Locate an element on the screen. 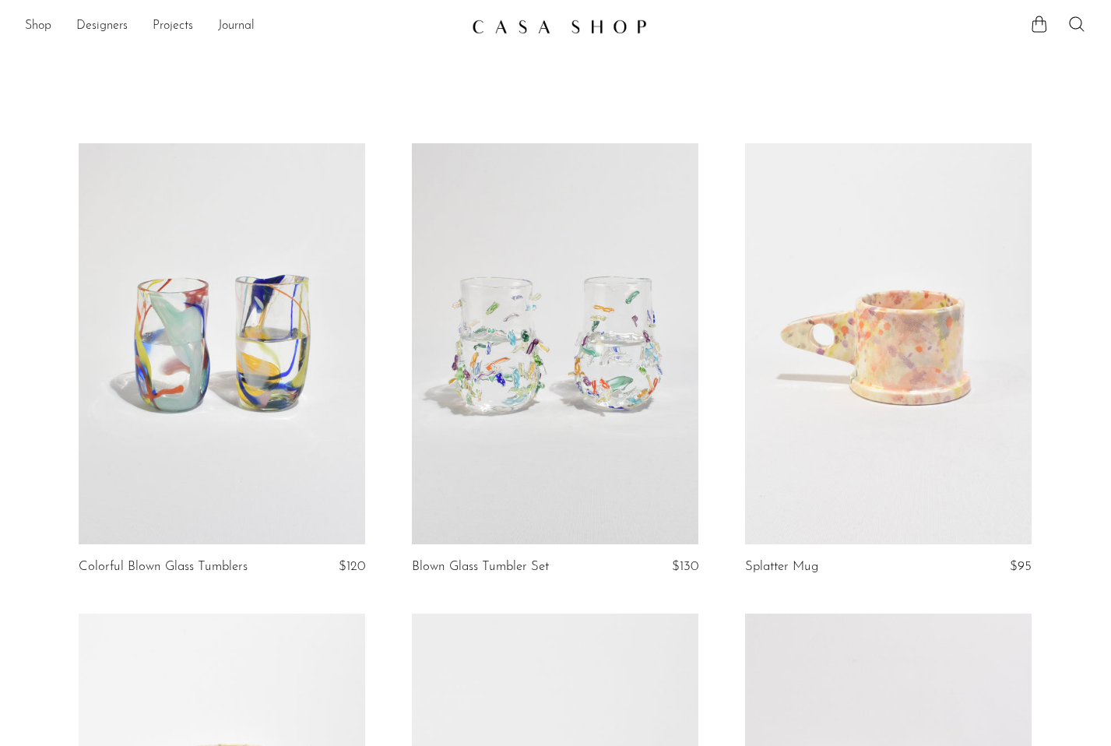 The height and width of the screenshot is (746, 1111). span: $95 is located at coordinates (1020, 566).